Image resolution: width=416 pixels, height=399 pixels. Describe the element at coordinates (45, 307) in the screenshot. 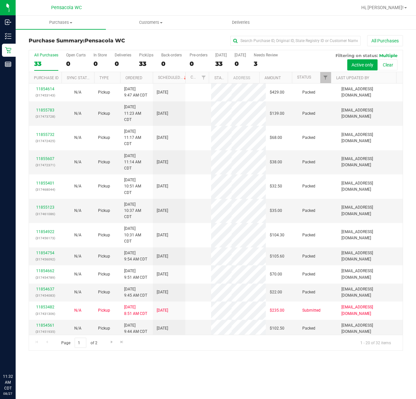

I see `a: 11853482` at that location.